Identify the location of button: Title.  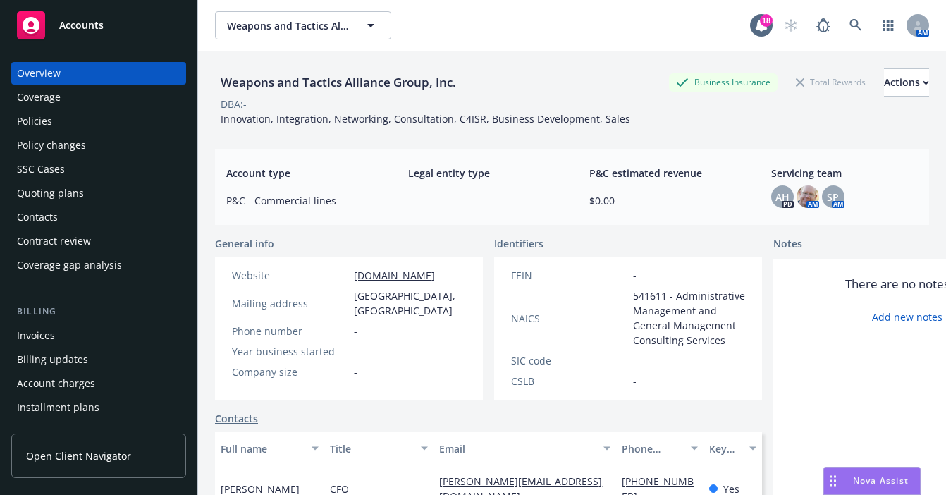
(379, 449).